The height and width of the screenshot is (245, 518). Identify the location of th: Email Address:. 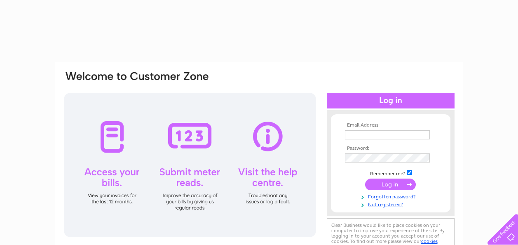
(391, 125).